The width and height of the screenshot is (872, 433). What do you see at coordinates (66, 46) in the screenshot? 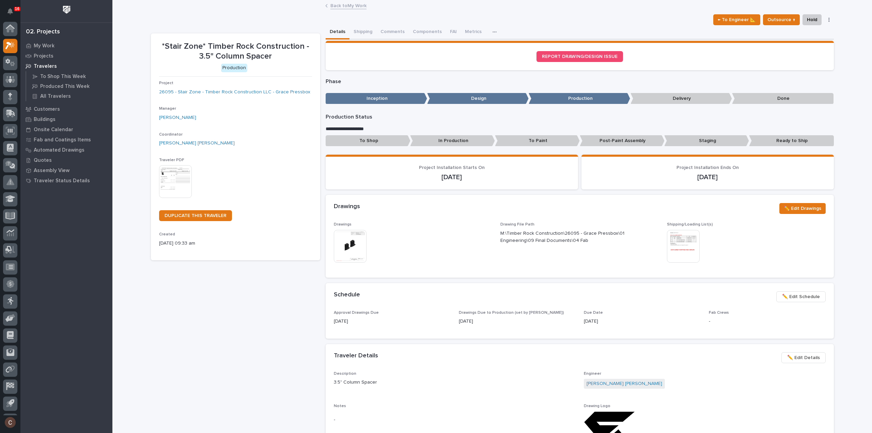
I see `a: My Work` at bounding box center [66, 46].